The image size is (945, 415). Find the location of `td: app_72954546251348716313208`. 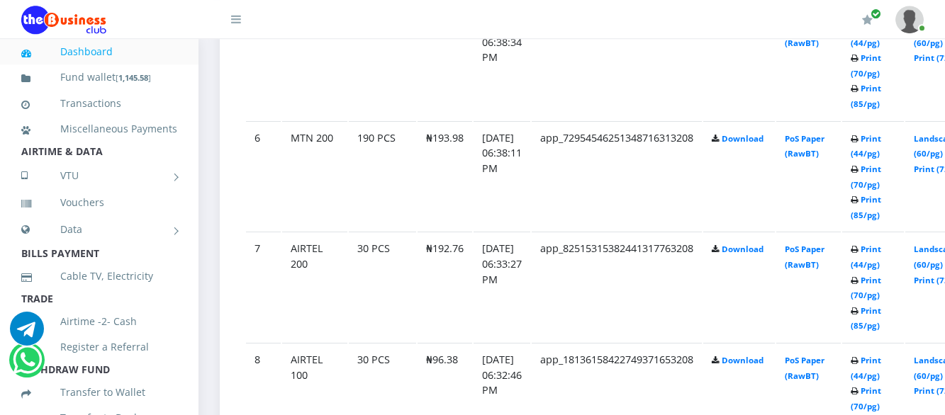

td: app_72954546251348716313208 is located at coordinates (617, 176).